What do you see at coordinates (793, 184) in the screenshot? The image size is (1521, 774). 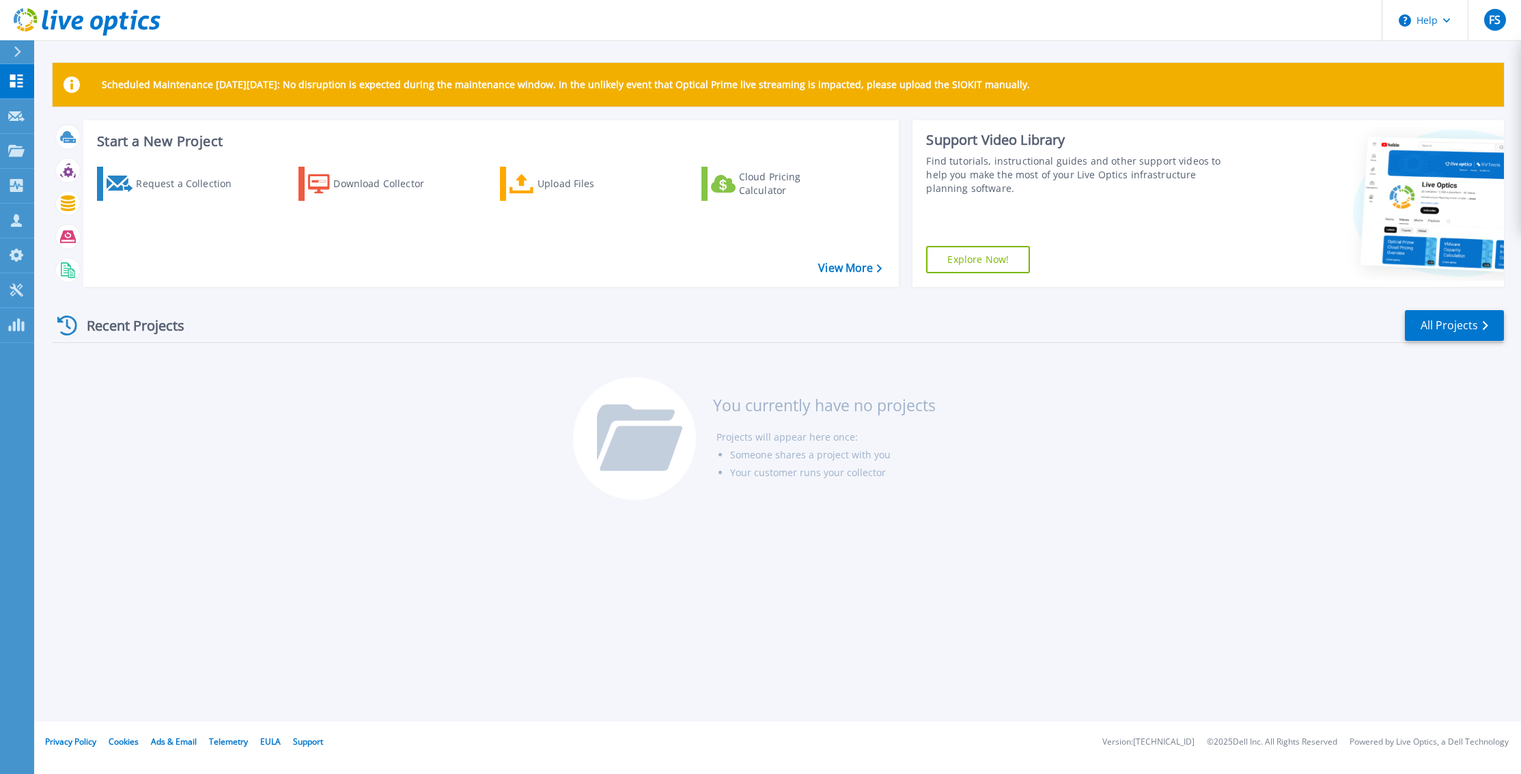 I see `div: Cloud Pricing Calculator` at bounding box center [793, 184].